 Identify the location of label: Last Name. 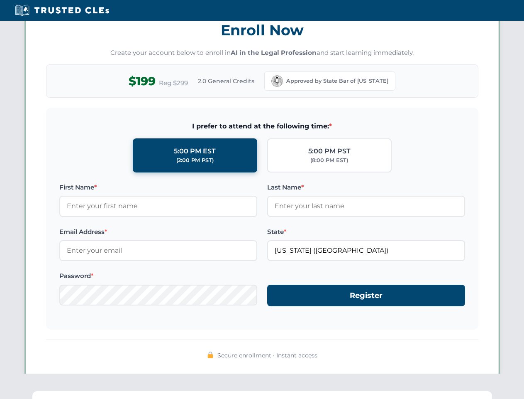
(366, 187).